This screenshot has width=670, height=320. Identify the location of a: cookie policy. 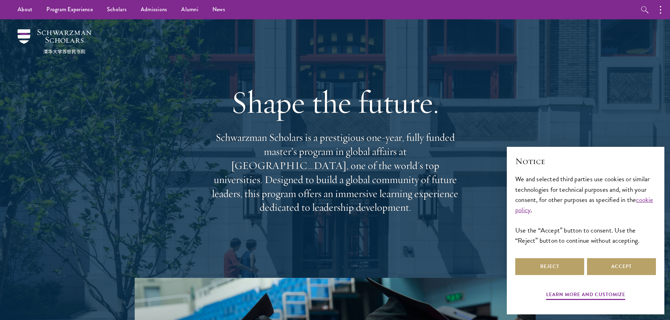
(584, 205).